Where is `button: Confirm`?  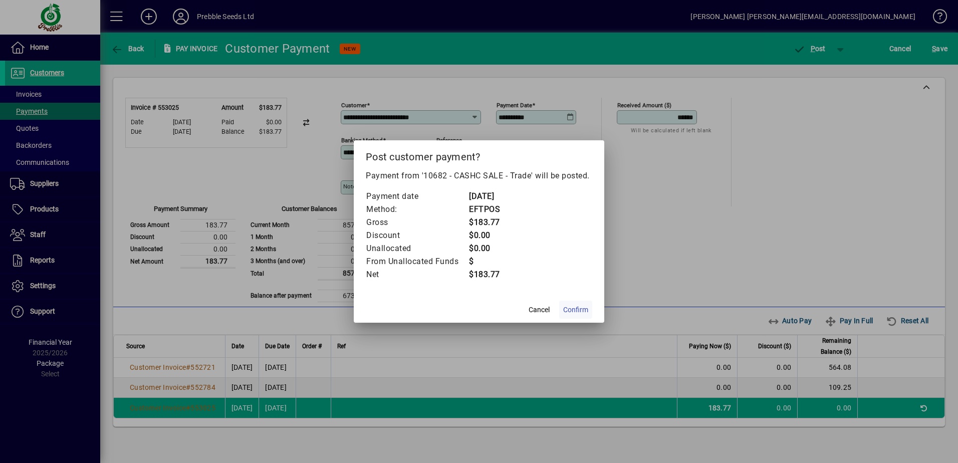 button: Confirm is located at coordinates (576, 310).